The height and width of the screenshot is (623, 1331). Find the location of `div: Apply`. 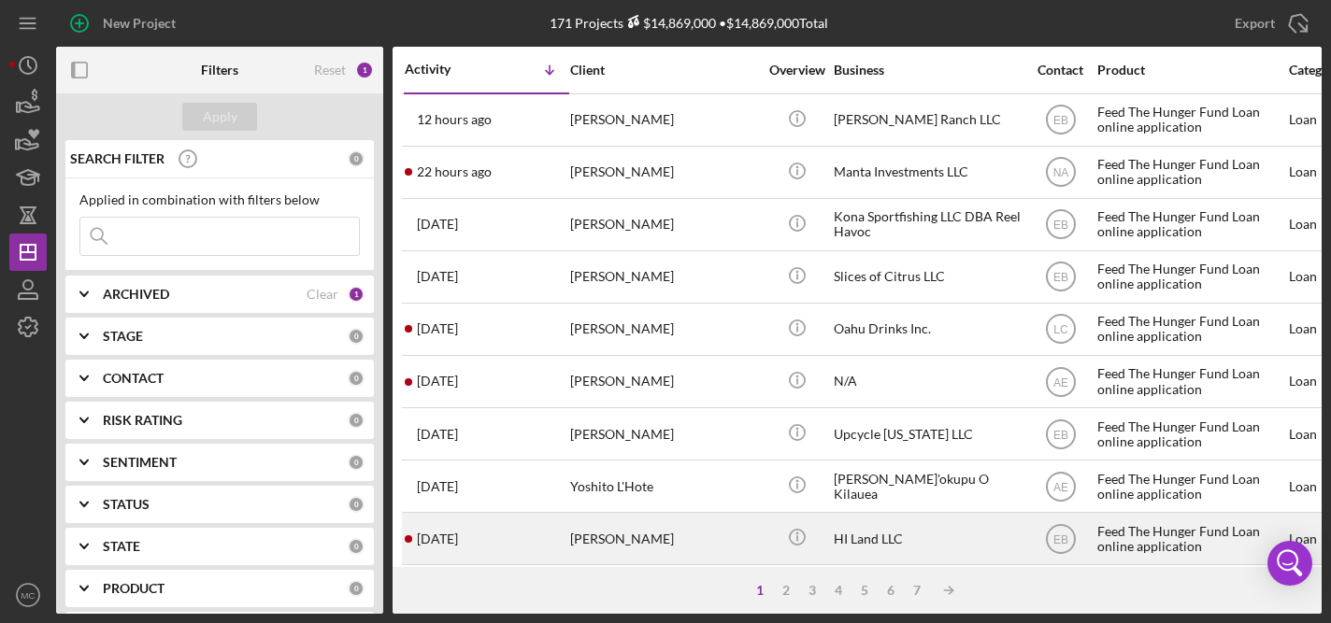

div: Apply is located at coordinates (220, 117).